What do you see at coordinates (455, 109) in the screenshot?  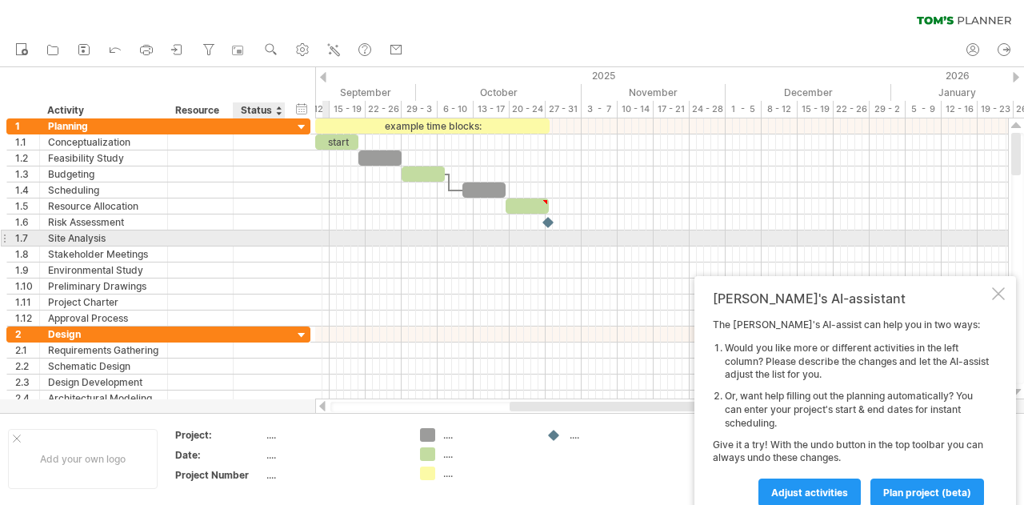 I see `div: 6 - 10` at bounding box center [455, 109].